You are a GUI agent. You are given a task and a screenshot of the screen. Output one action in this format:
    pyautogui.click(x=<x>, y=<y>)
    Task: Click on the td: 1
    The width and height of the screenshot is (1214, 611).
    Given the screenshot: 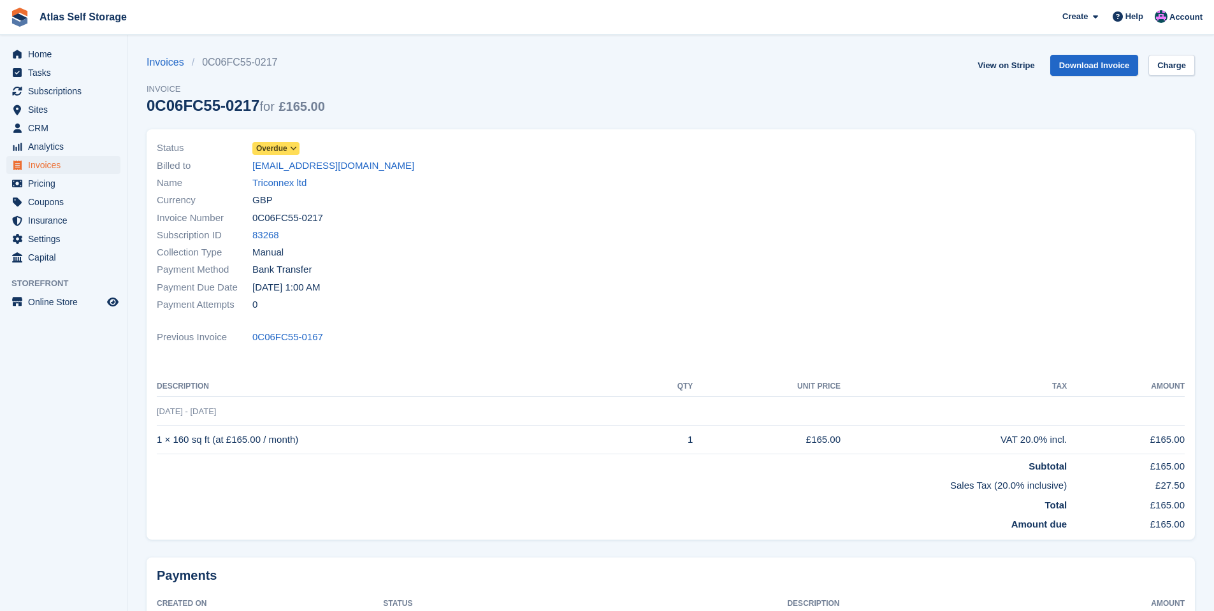 What is the action you would take?
    pyautogui.click(x=666, y=440)
    